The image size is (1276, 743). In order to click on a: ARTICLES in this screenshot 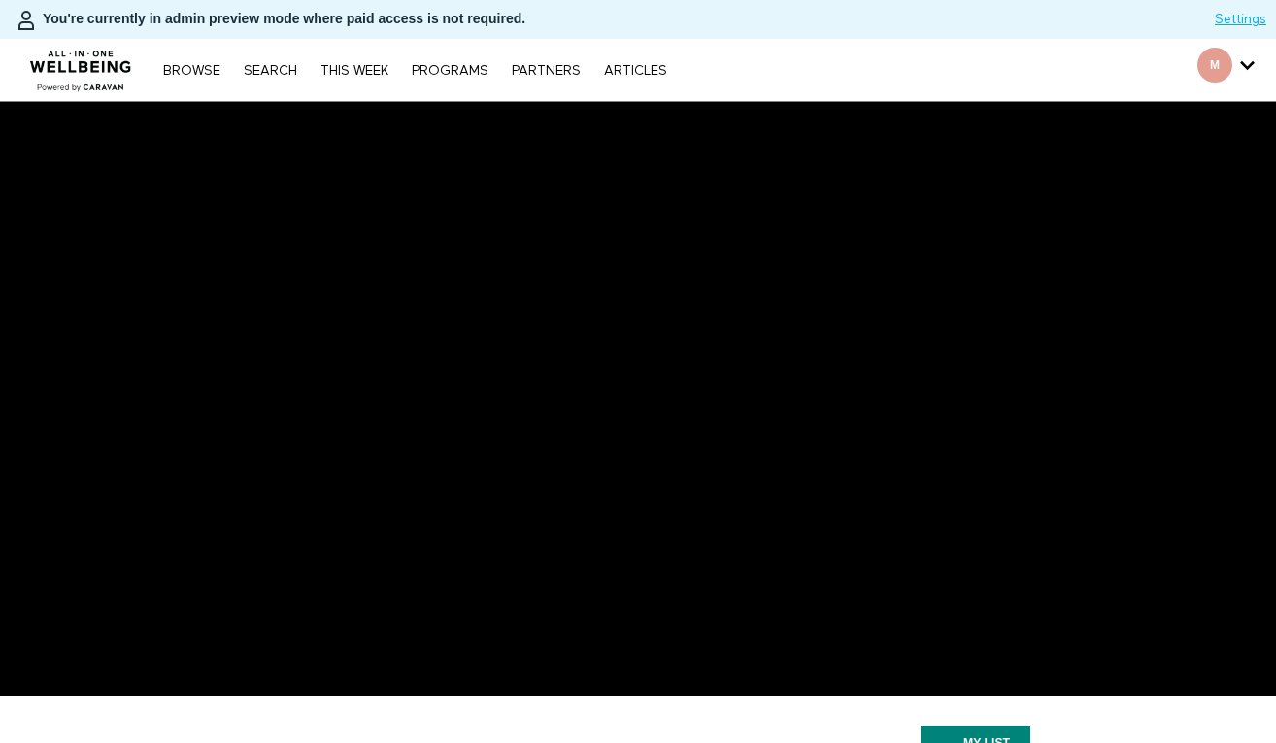, I will do `click(635, 71)`.